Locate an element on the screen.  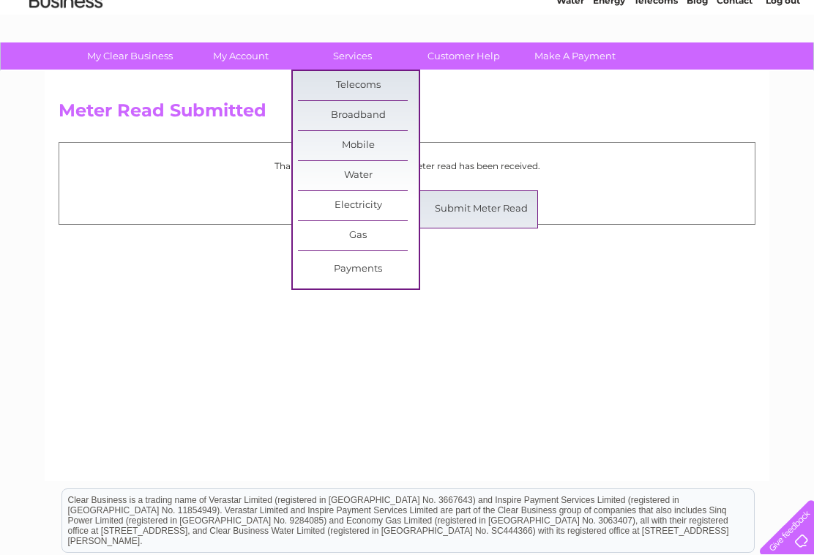
h2: Meter Read Submitted is located at coordinates (407, 114).